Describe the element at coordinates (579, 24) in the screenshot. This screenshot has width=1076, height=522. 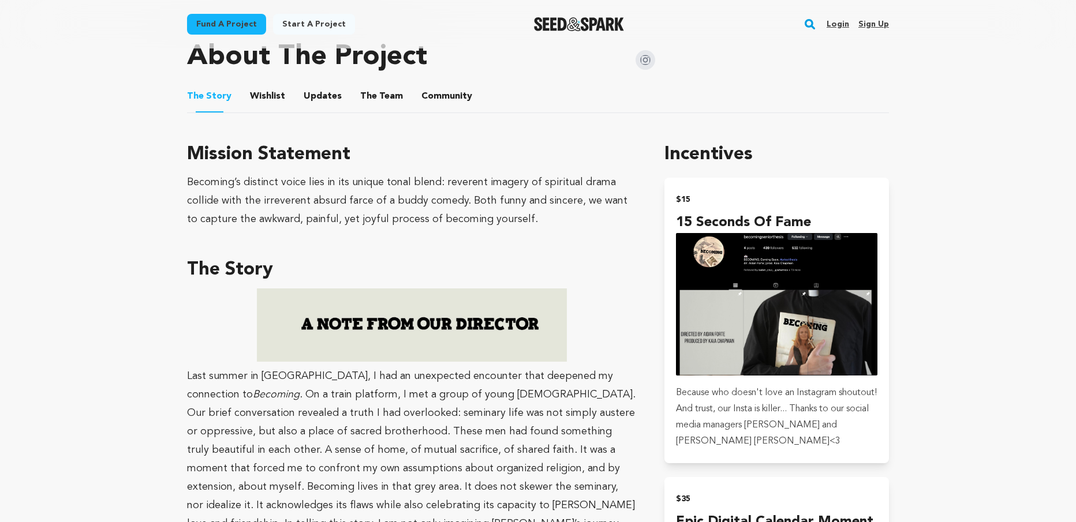
I see `img: Seed&Spark Logo Dark Mode` at that location.